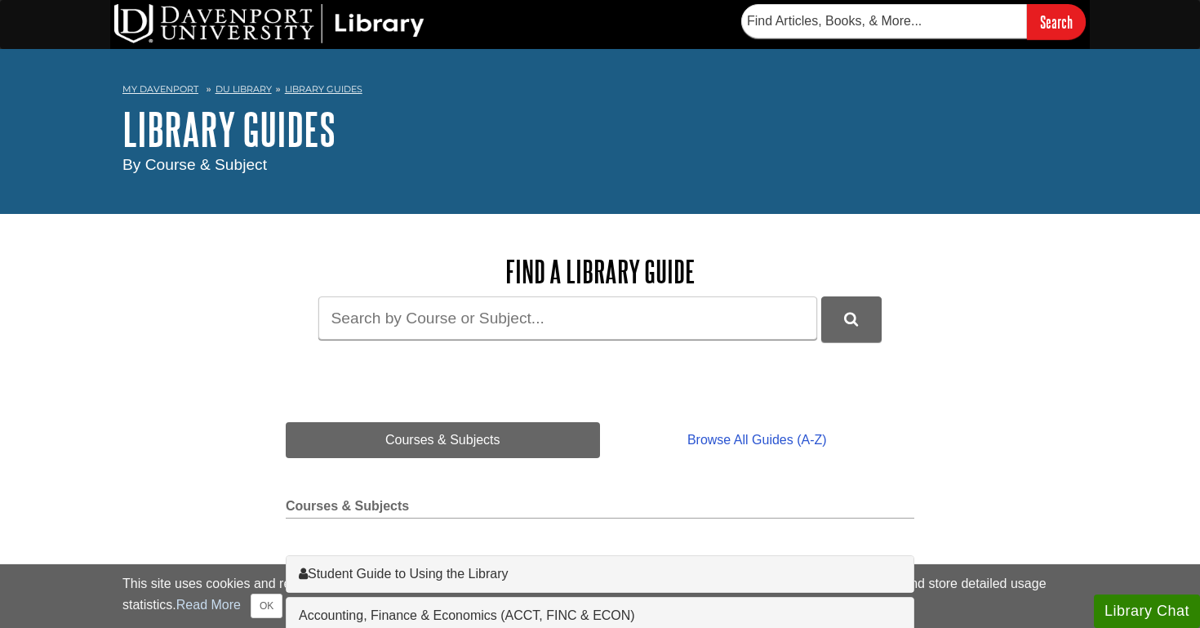 This screenshot has height=628, width=1200. What do you see at coordinates (600, 129) in the screenshot?
I see `h1: Library Guides` at bounding box center [600, 129].